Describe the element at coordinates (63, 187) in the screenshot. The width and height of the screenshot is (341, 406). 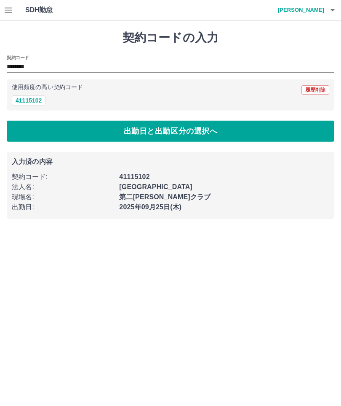
I see `p: 法人名 :` at that location.